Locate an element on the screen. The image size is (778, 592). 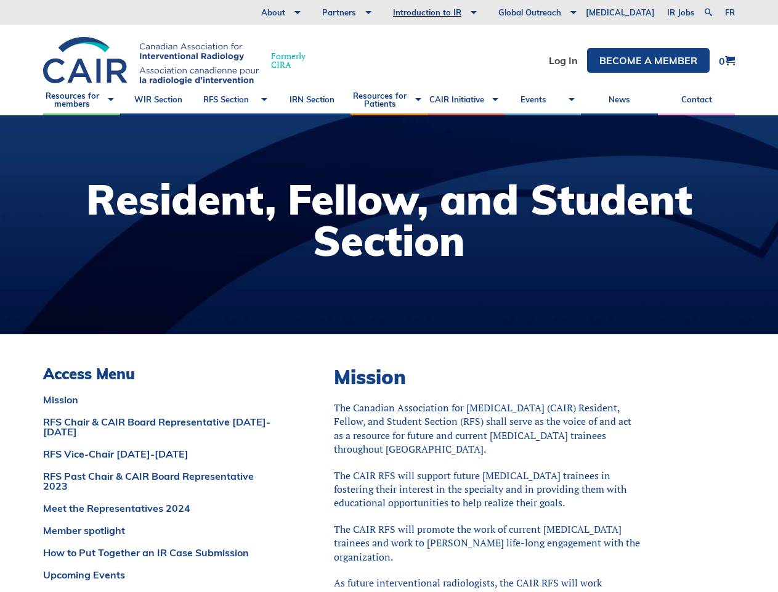
a: News is located at coordinates (619, 100).